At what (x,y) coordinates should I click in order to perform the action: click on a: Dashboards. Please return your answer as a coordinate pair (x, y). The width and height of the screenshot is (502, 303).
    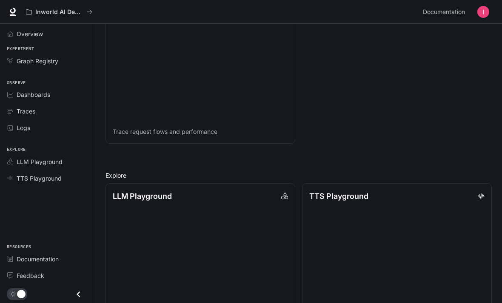
    Looking at the image, I should click on (47, 94).